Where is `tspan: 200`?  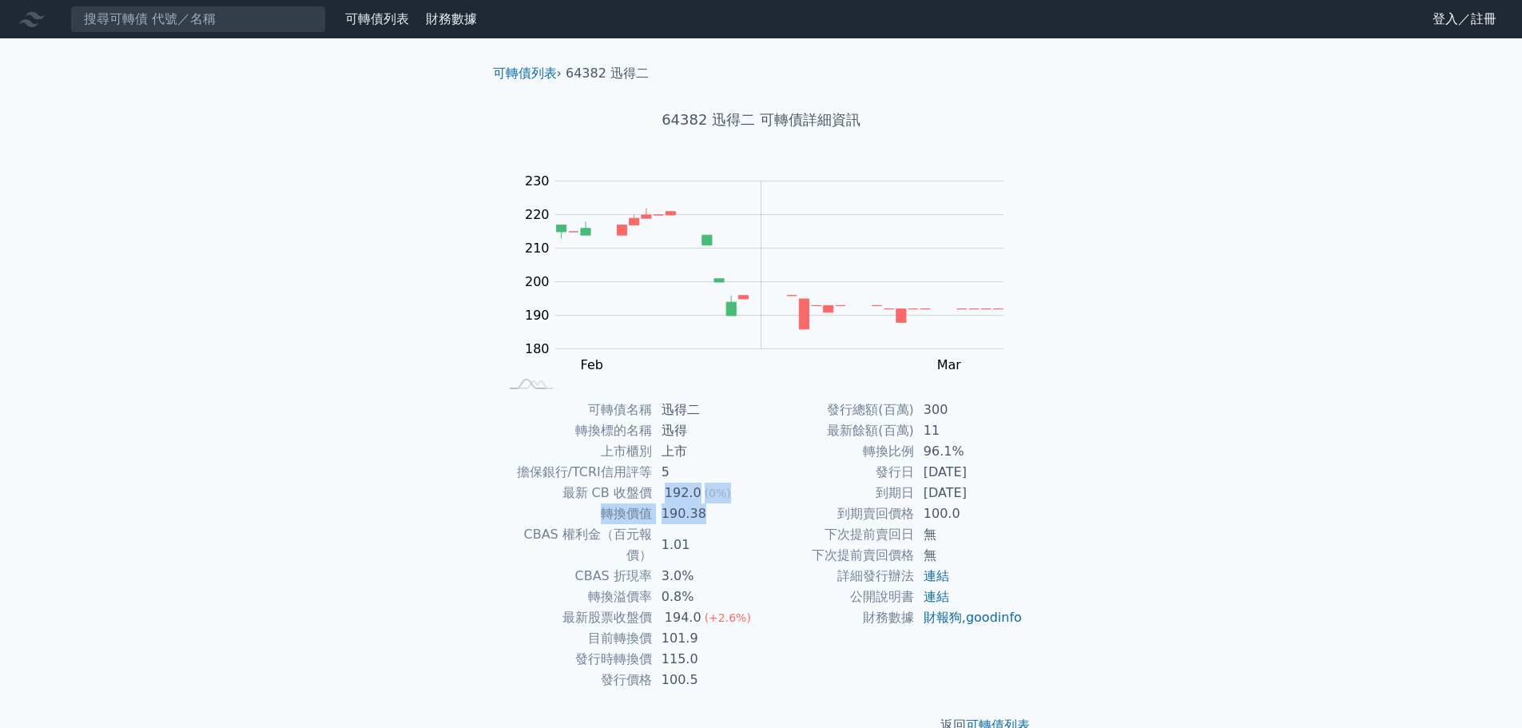
tspan: 200 is located at coordinates (537, 281).